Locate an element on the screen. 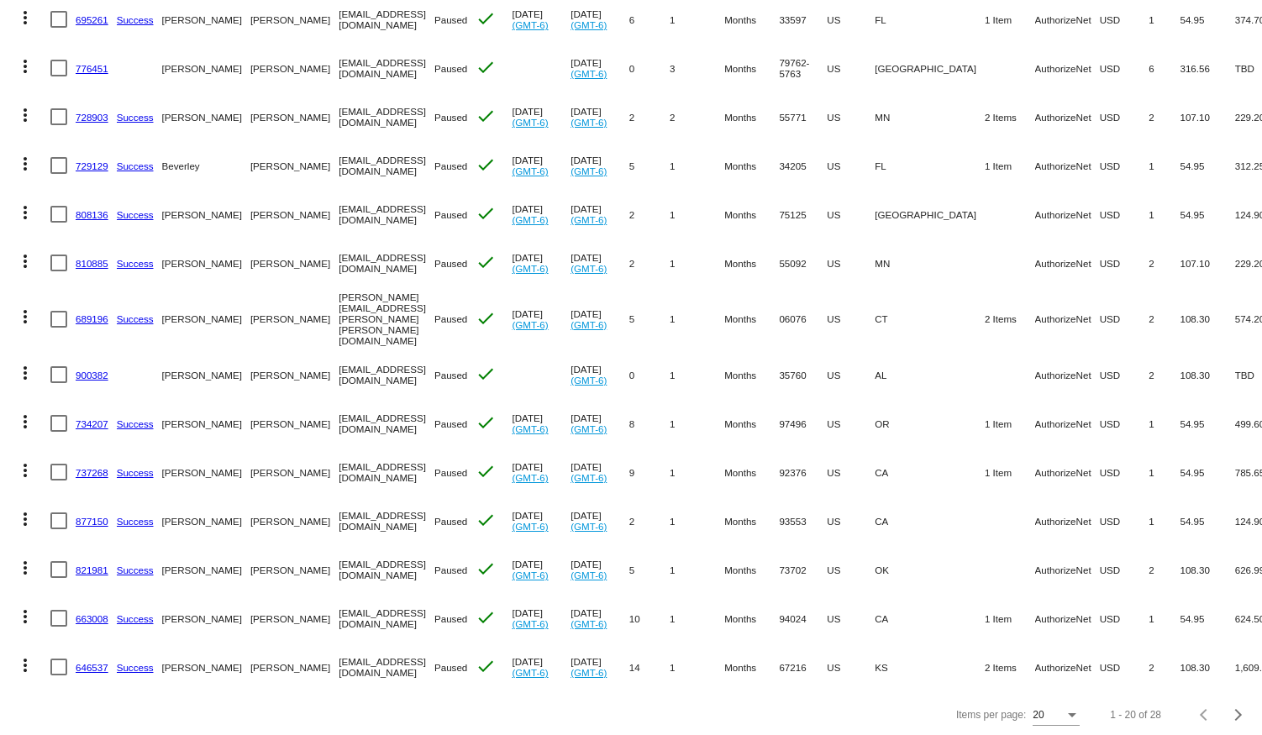  a: 646537 is located at coordinates (92, 667).